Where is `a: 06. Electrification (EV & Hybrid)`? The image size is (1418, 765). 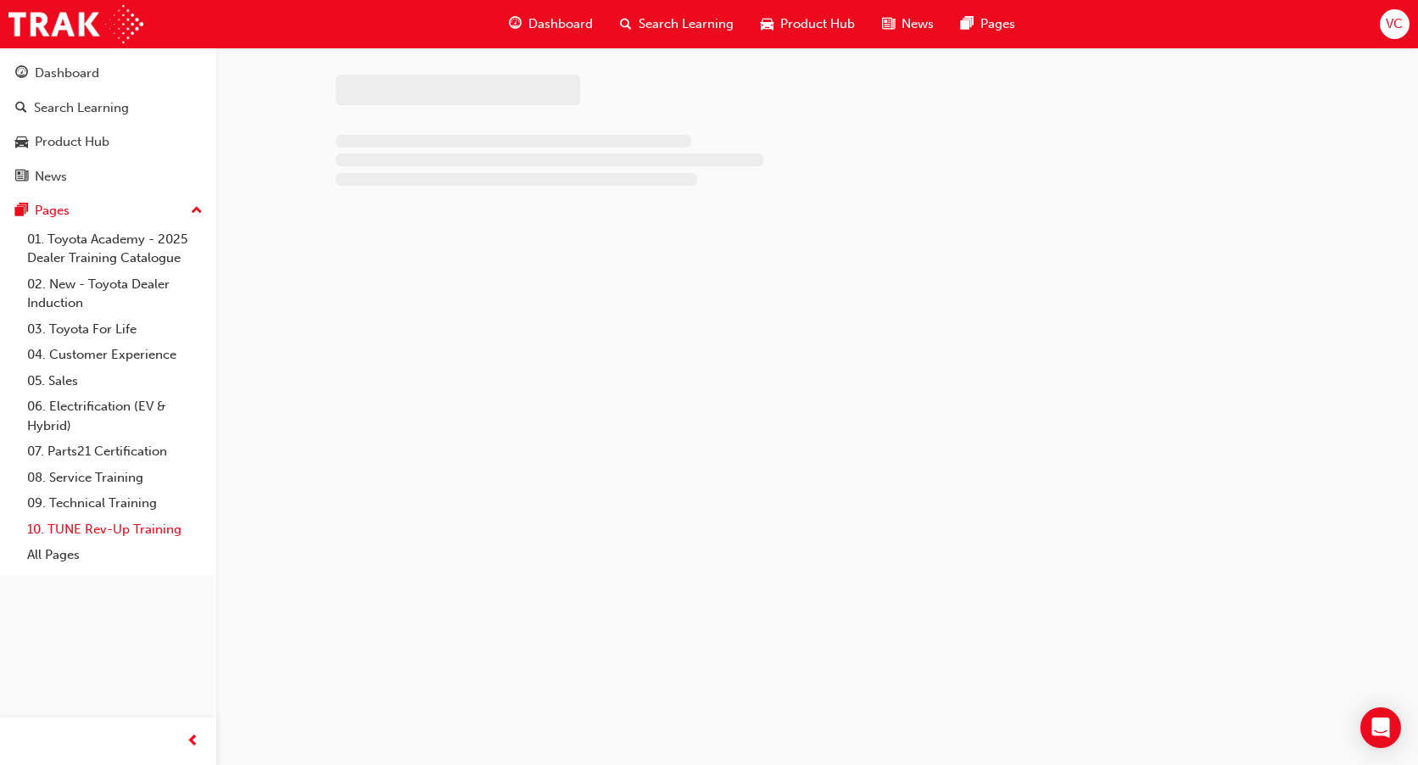 a: 06. Electrification (EV & Hybrid) is located at coordinates (115, 416).